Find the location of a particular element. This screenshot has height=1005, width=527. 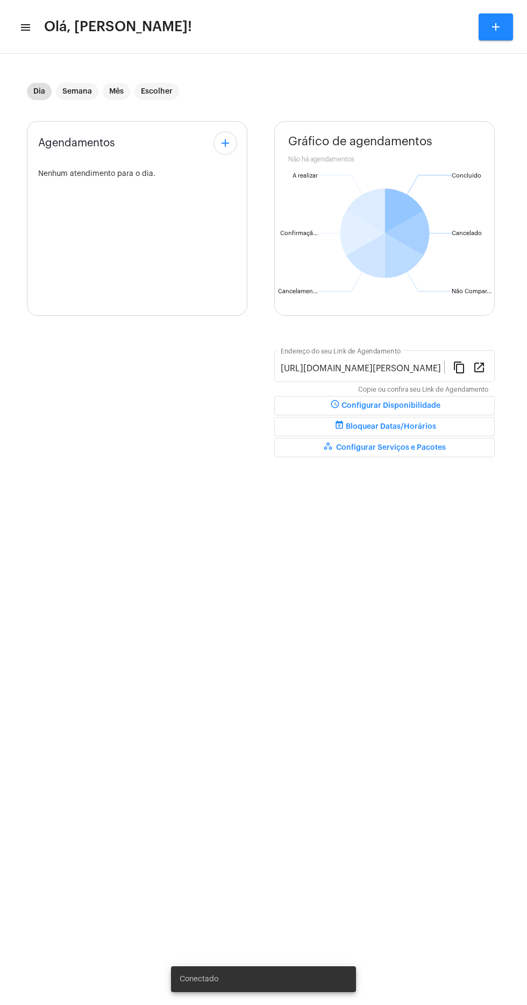

span: Conectado is located at coordinates (199, 980).